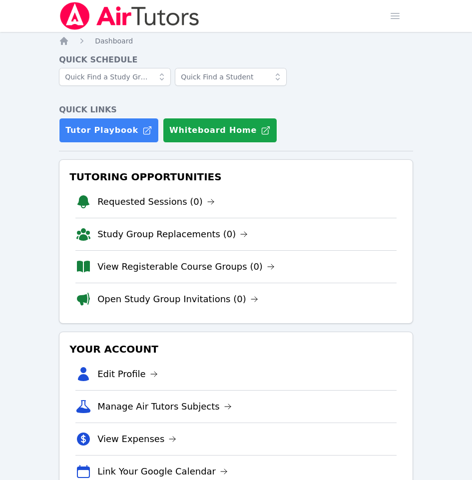 This screenshot has width=472, height=480. Describe the element at coordinates (236, 177) in the screenshot. I see `h3: Tutoring Opportunities` at that location.